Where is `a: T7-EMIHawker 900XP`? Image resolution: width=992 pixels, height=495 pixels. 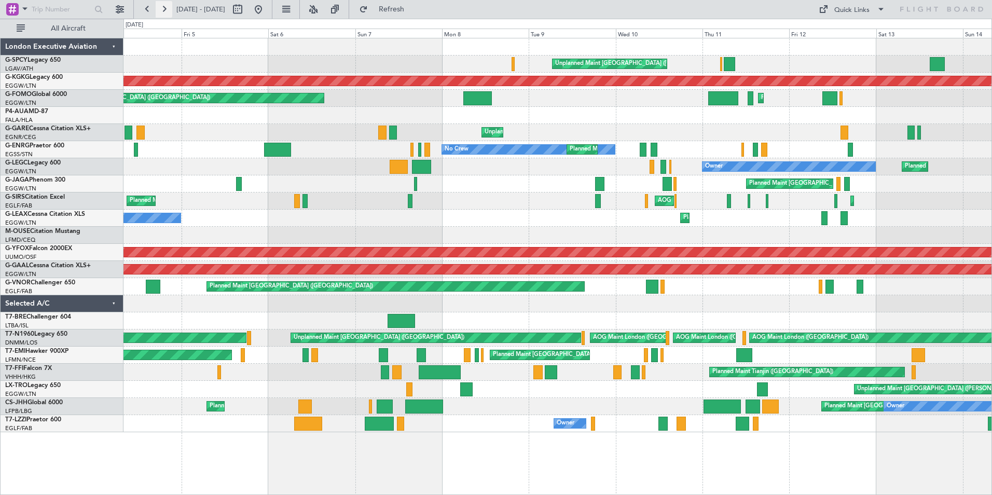 a: T7-EMIHawker 900XP is located at coordinates (37, 351).